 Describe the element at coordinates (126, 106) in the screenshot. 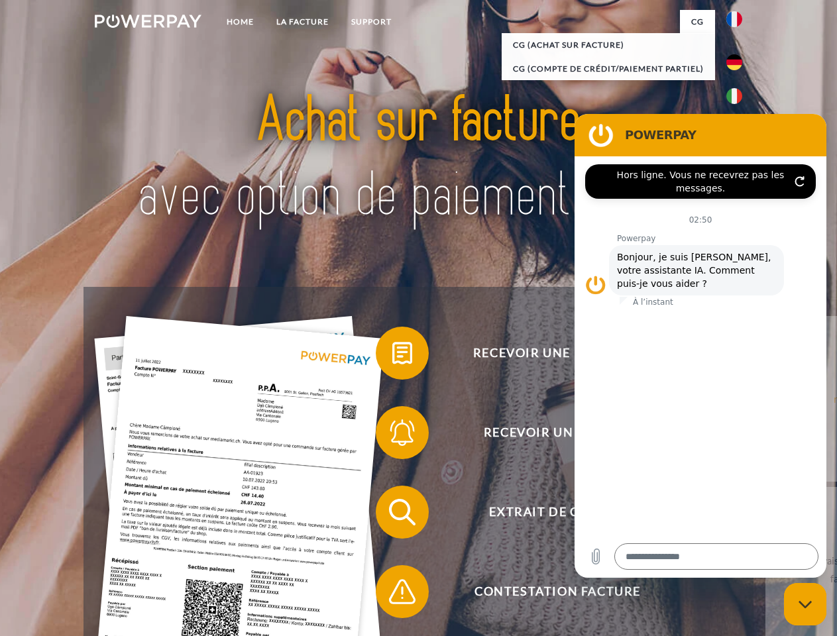

I see `p: 02:50` at that location.